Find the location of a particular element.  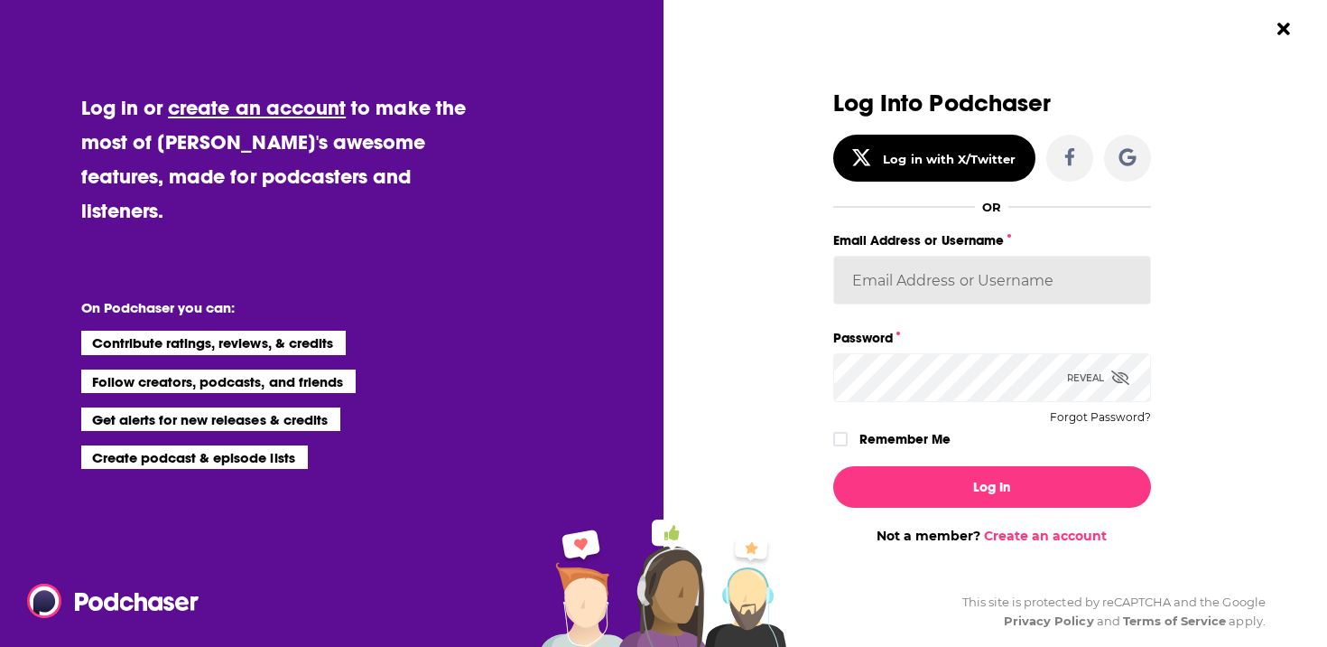

button: Close Button is located at coordinates (1284, 29).